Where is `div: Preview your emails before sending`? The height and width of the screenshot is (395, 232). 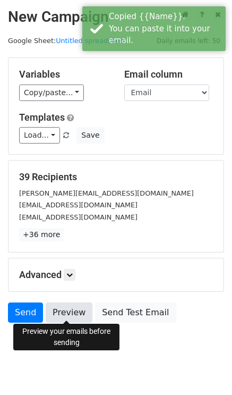 div: Preview your emails before sending is located at coordinates (66, 337).